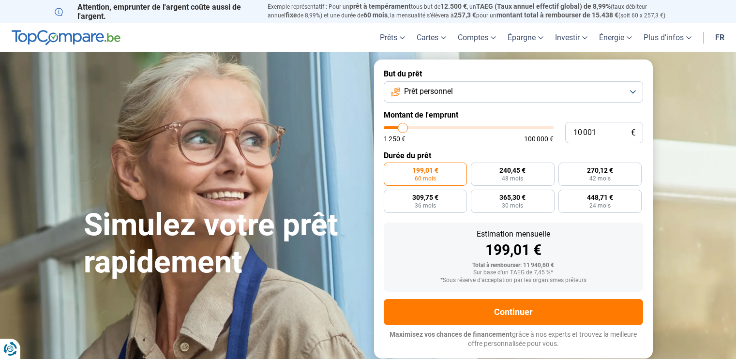 Image resolution: width=736 pixels, height=359 pixels. What do you see at coordinates (223, 244) in the screenshot?
I see `h1: Simulez votre prêt rapidement` at bounding box center [223, 244].